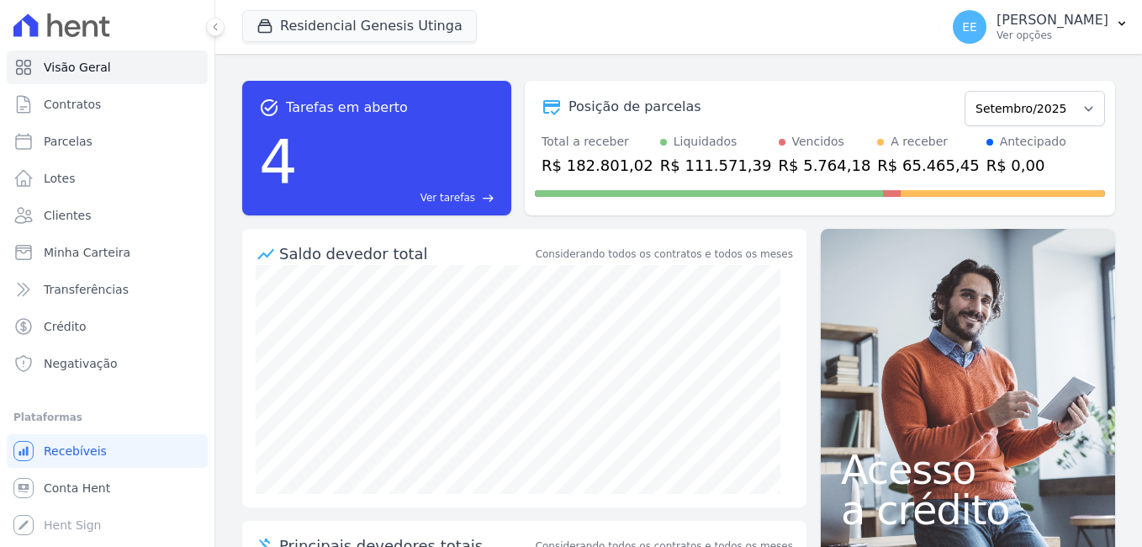  I want to click on span: task_alt, so click(269, 108).